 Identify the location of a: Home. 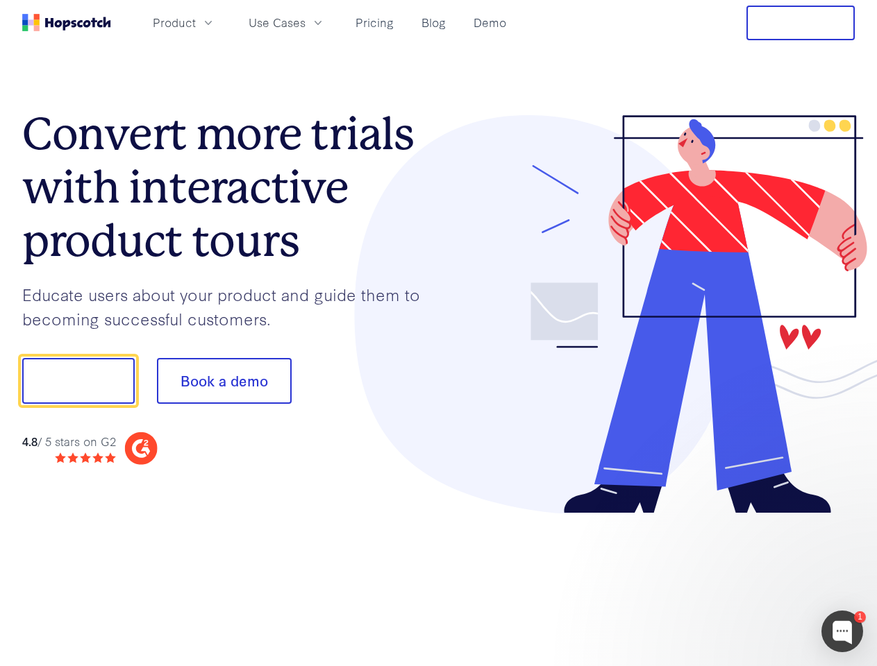
(67, 22).